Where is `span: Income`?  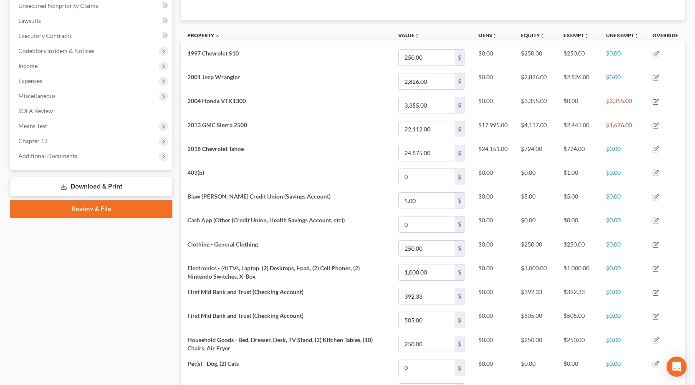 span: Income is located at coordinates (28, 65).